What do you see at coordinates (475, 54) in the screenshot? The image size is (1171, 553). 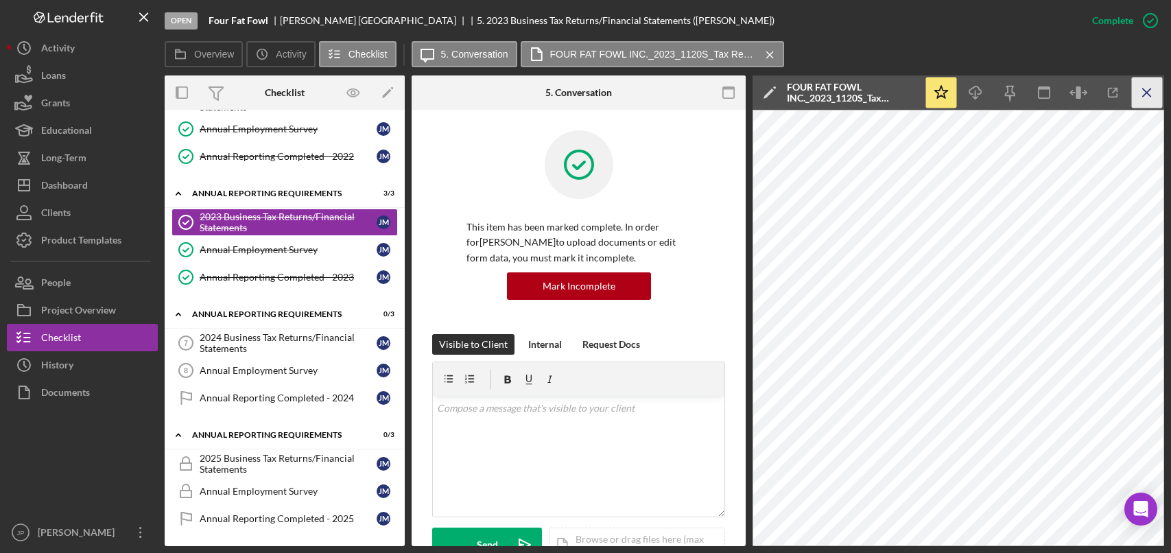 I see `label: 5. Conversation` at bounding box center [475, 54].